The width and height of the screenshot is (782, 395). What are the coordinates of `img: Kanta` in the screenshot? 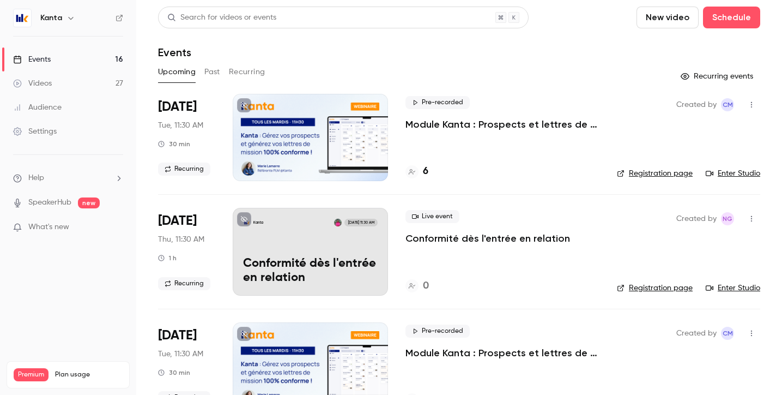 It's located at (22, 18).